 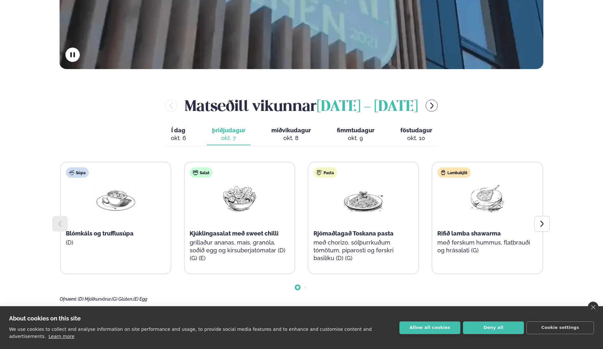 What do you see at coordinates (301, 105) in the screenshot?
I see `h2: Matseðill vikunnar` at bounding box center [301, 105].